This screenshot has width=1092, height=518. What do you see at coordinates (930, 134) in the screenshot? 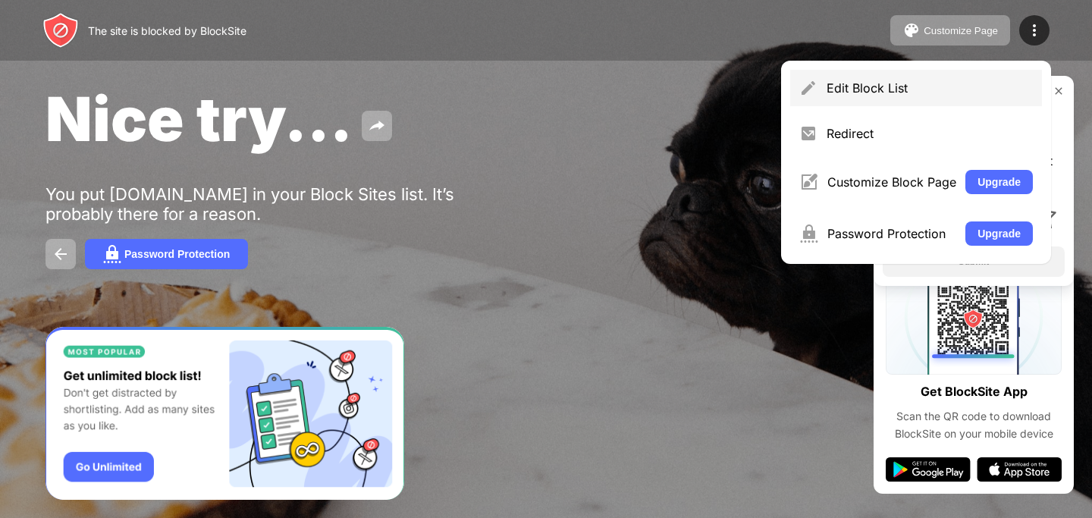
I see `div: Redirect` at bounding box center [930, 134].